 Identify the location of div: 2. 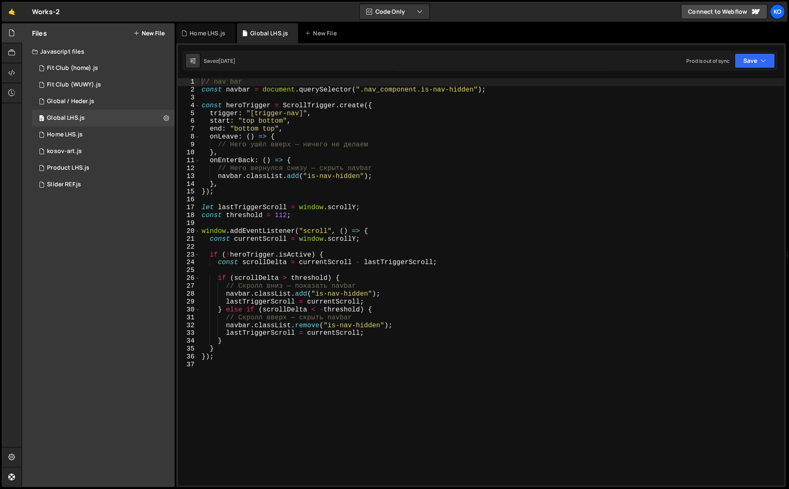
(189, 90).